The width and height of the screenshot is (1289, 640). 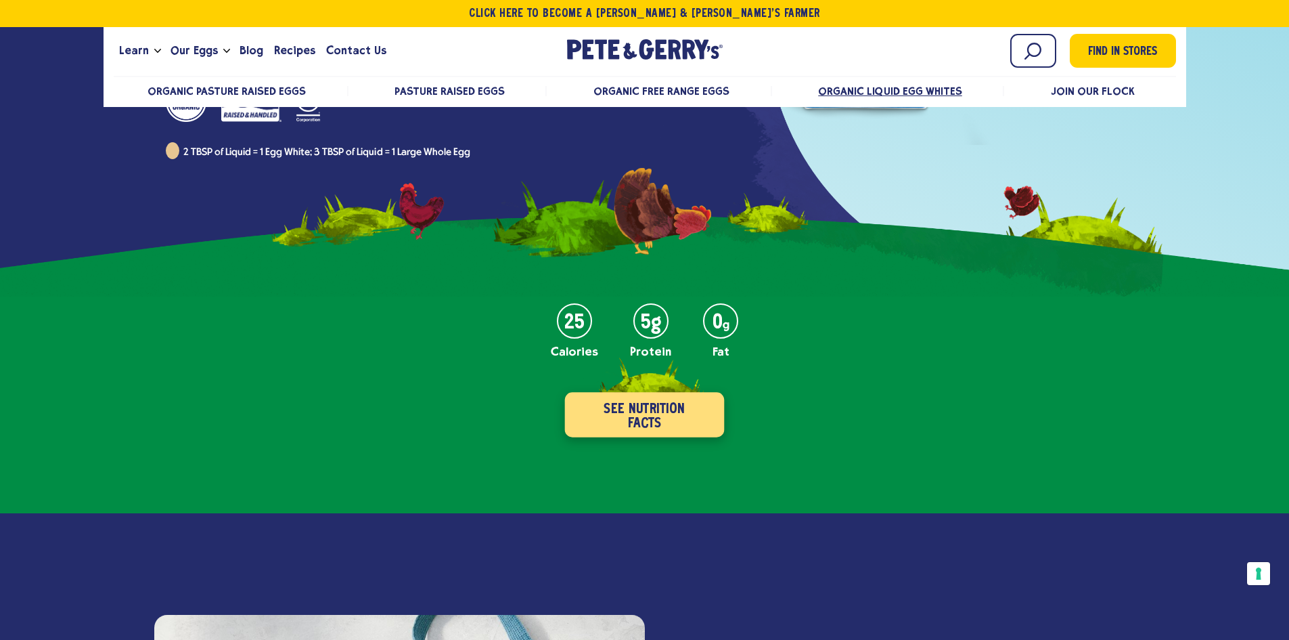 What do you see at coordinates (651, 323) in the screenshot?
I see `strong: 5g` at bounding box center [651, 323].